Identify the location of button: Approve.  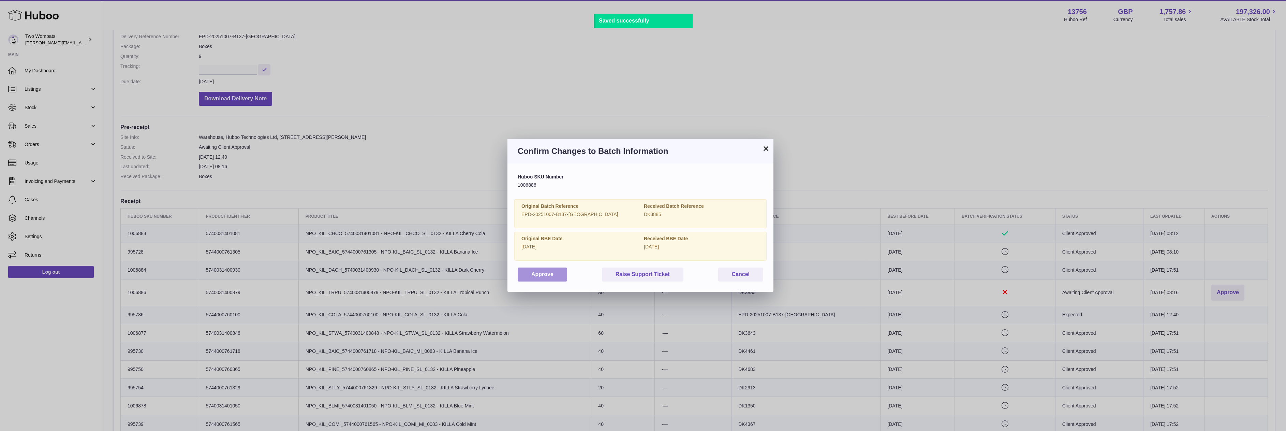
(542, 274).